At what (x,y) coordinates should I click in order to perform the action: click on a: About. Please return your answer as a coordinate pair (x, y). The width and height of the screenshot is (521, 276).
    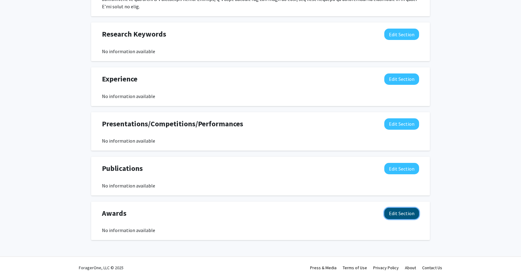
    Looking at the image, I should click on (410, 268).